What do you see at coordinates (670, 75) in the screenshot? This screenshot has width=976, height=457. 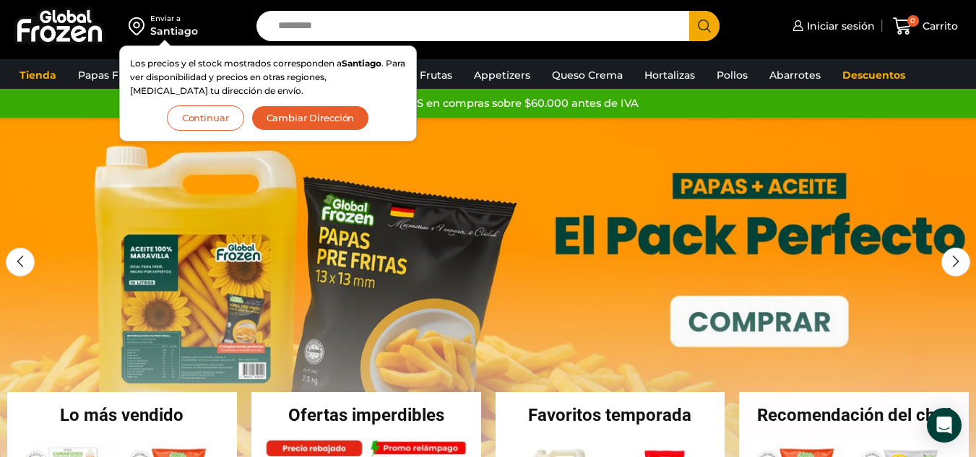 I see `a: Hortalizas` at bounding box center [670, 75].